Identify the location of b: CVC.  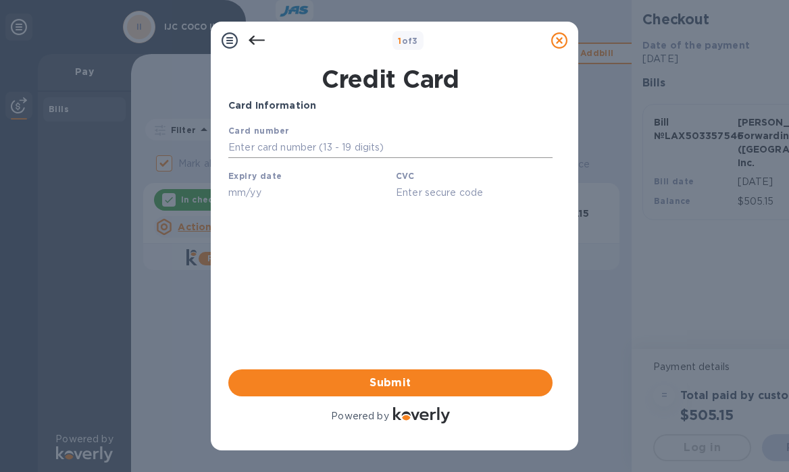
(176, 52).